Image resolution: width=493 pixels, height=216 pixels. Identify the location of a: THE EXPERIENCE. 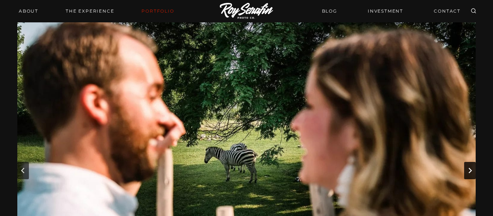
(90, 11).